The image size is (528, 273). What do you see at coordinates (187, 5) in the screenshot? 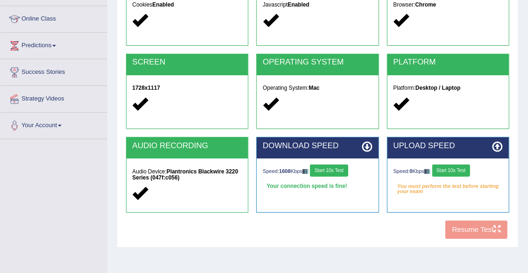
I see `h5: Cookies` at bounding box center [187, 5].